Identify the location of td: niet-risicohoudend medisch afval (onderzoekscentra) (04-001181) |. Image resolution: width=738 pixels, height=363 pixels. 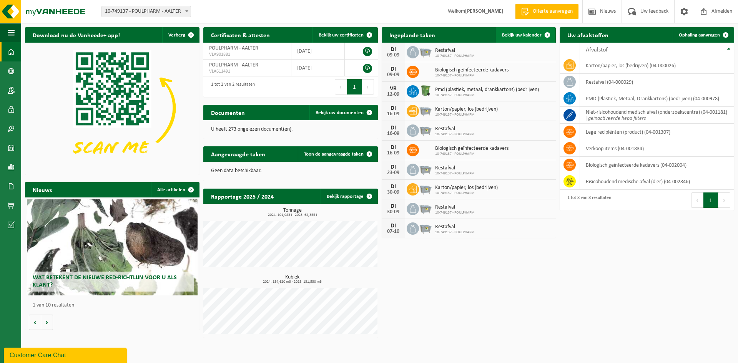
(657, 115).